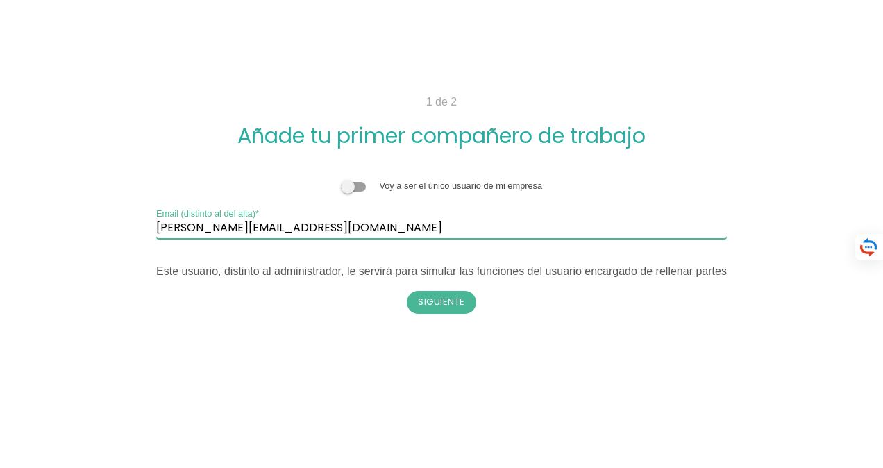 This screenshot has height=468, width=883. What do you see at coordinates (442, 302) in the screenshot?
I see `button: Siguiente` at bounding box center [442, 302].